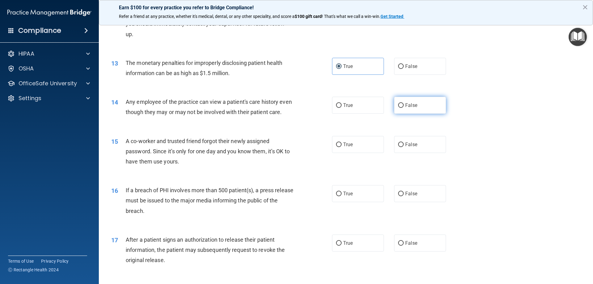 The image size is (593, 284). Describe the element at coordinates (209, 107) in the screenshot. I see `span: Any employee of the practice can view a patient's care history even though they may or may not be...` at that location.